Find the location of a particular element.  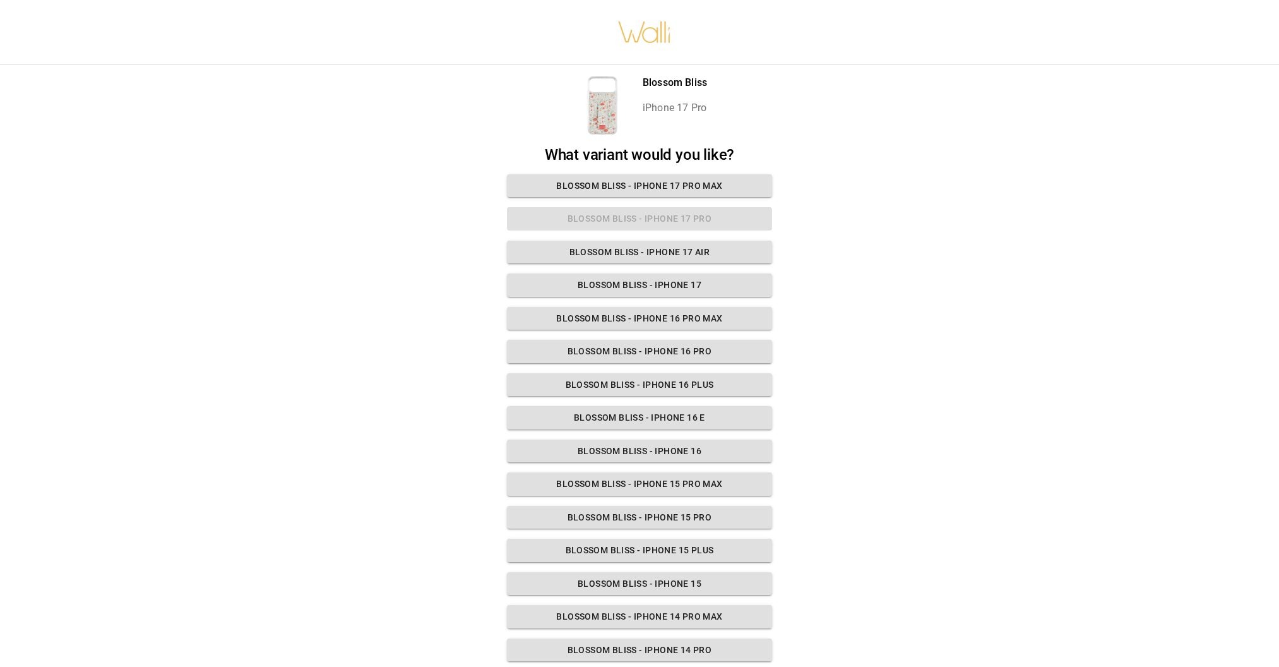

button: Blossom Bliss - iPhone 14 Pro is located at coordinates (640, 650).